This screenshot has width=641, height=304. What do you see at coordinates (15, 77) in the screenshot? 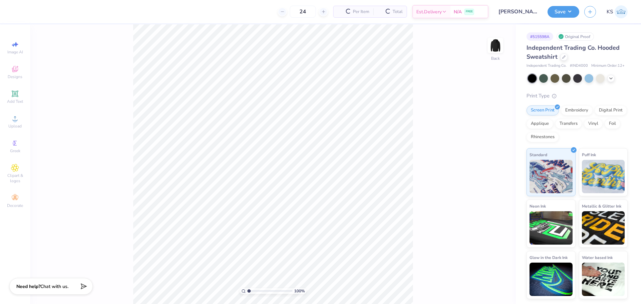
I see `span: Designs` at bounding box center [15, 77].